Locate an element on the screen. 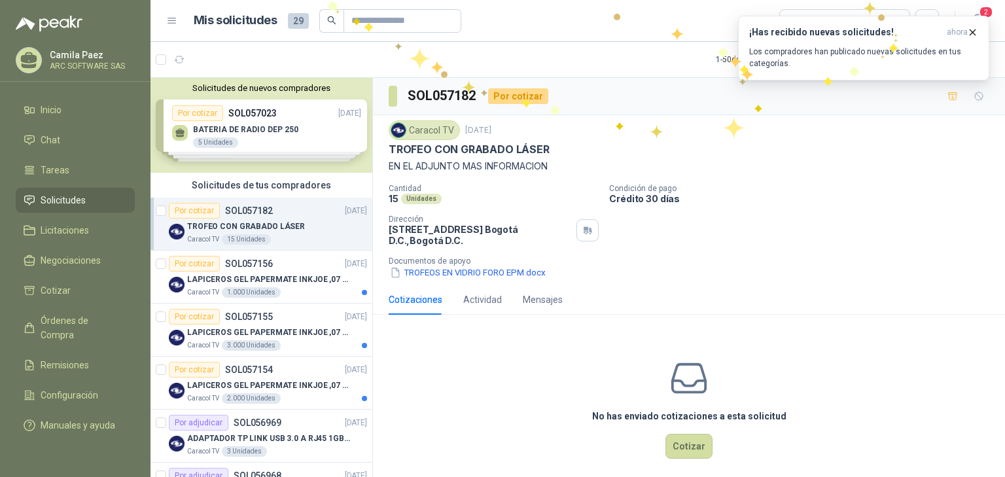  a: Negociaciones is located at coordinates (75, 260).